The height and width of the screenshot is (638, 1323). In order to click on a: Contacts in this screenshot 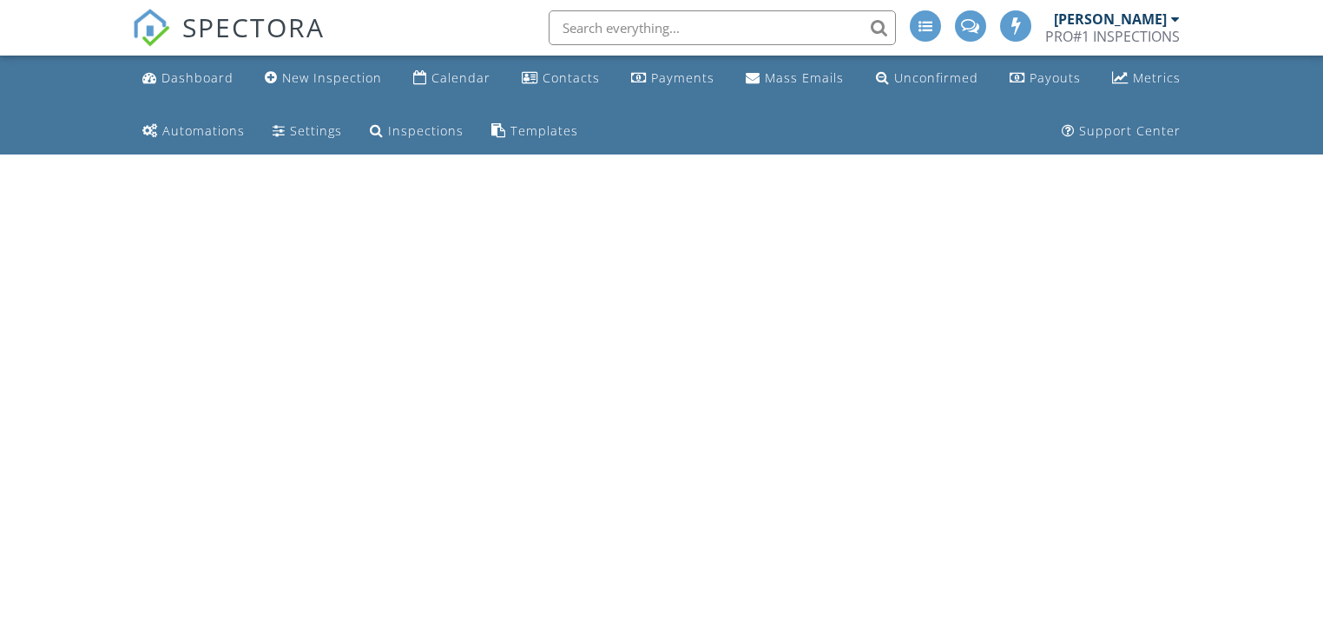, I will do `click(561, 78)`.